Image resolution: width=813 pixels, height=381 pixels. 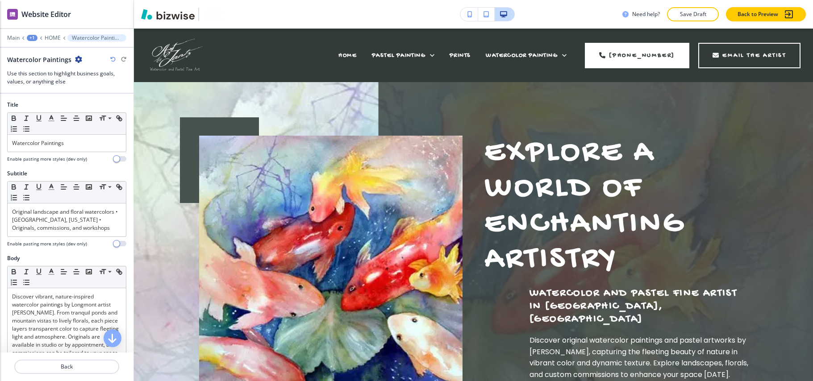 I want to click on button: +1, so click(x=32, y=38).